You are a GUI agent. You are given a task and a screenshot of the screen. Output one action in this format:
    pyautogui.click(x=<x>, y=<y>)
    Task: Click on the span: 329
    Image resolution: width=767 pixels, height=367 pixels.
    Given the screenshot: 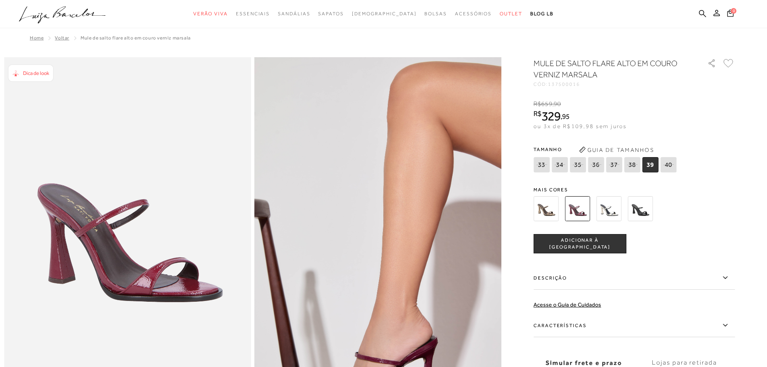 What is the action you would take?
    pyautogui.click(x=550, y=116)
    